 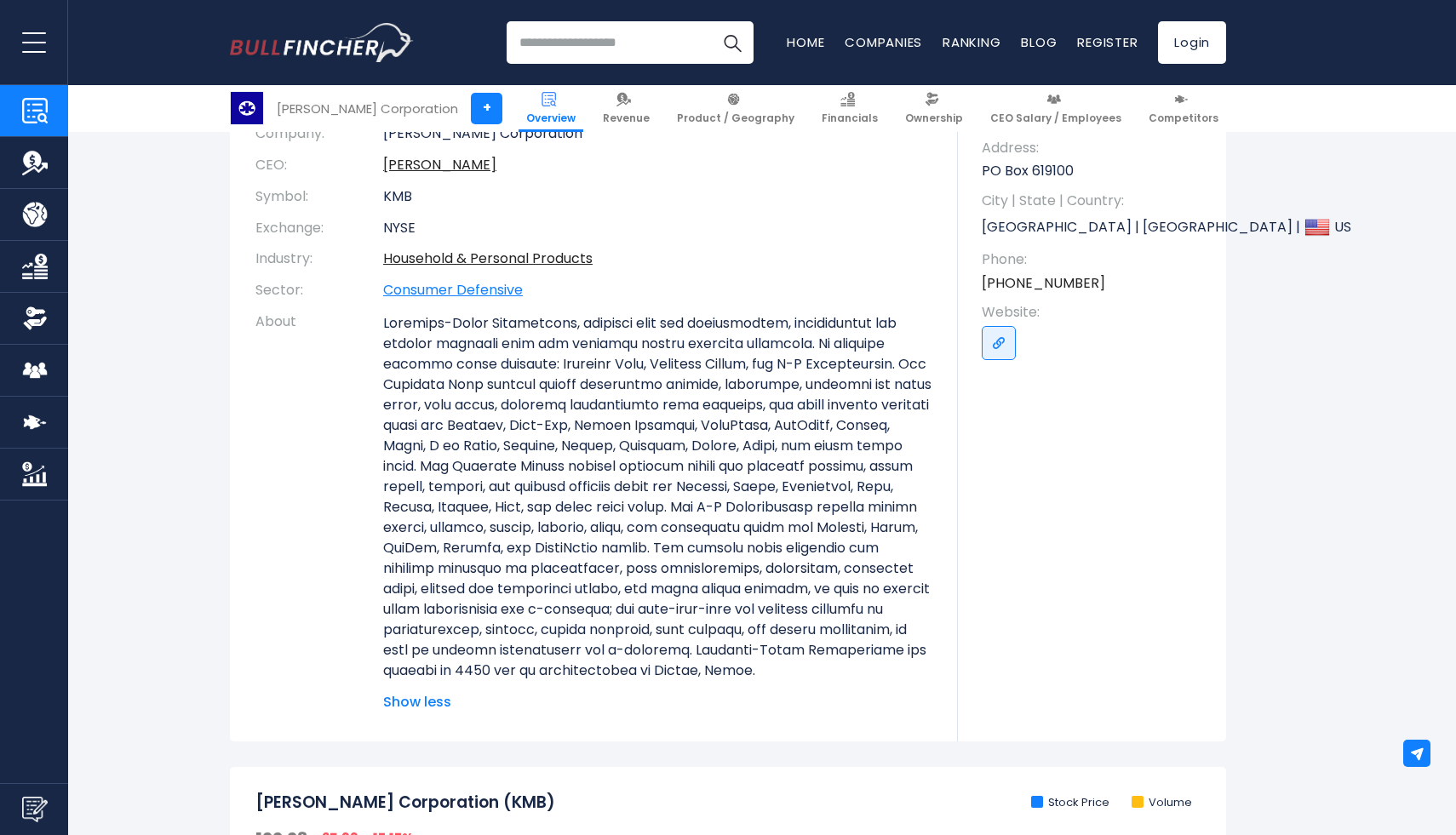 I want to click on a: Competitors, so click(x=1183, y=108).